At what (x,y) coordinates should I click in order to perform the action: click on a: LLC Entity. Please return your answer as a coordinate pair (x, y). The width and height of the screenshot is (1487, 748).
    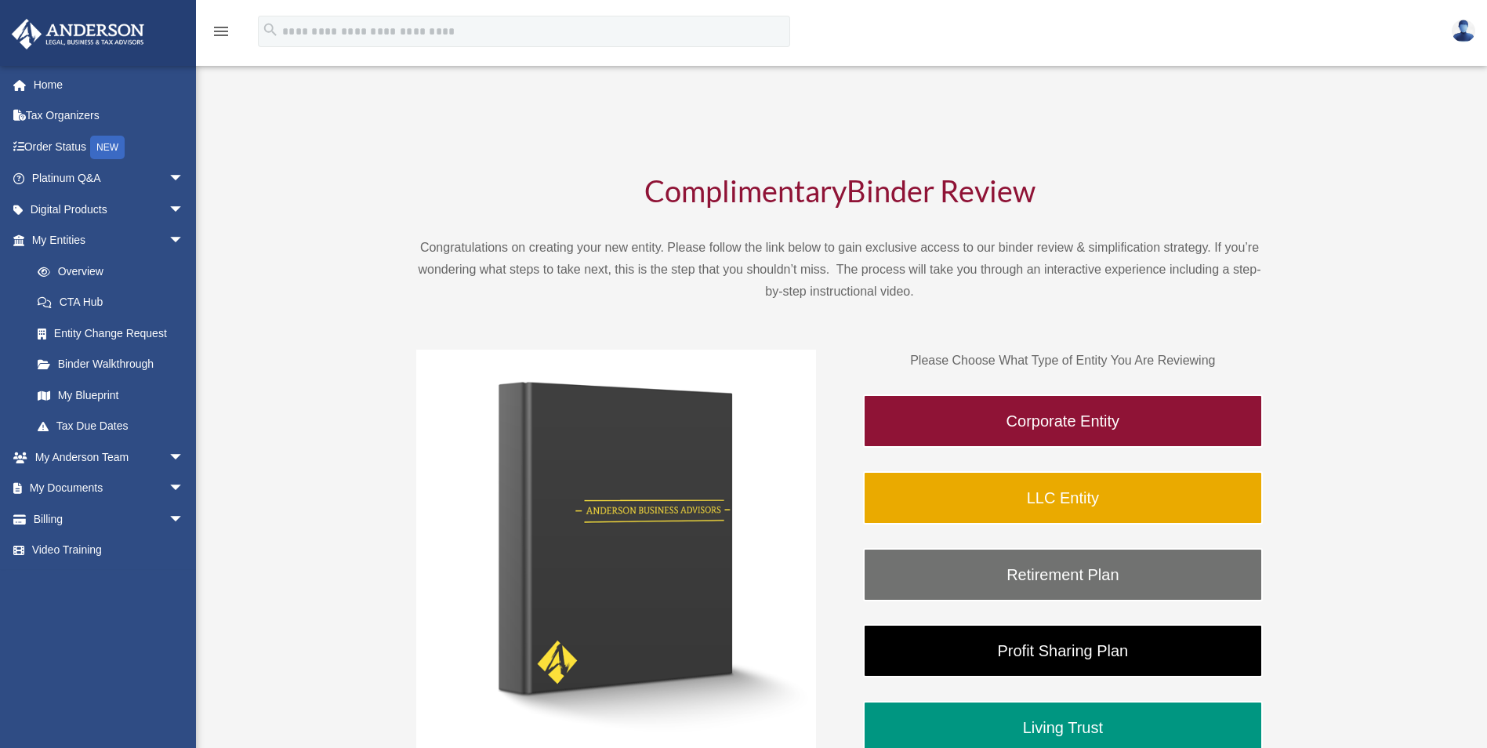
    Looking at the image, I should click on (1063, 498).